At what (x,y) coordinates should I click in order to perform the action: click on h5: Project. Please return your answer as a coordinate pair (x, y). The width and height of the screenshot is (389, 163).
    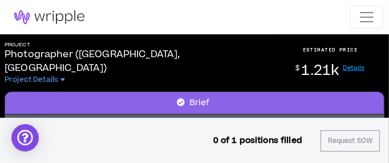
    Looking at the image, I should click on (97, 45).